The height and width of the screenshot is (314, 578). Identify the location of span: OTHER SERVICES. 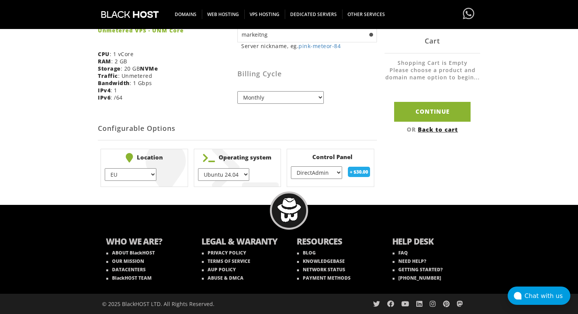
(366, 14).